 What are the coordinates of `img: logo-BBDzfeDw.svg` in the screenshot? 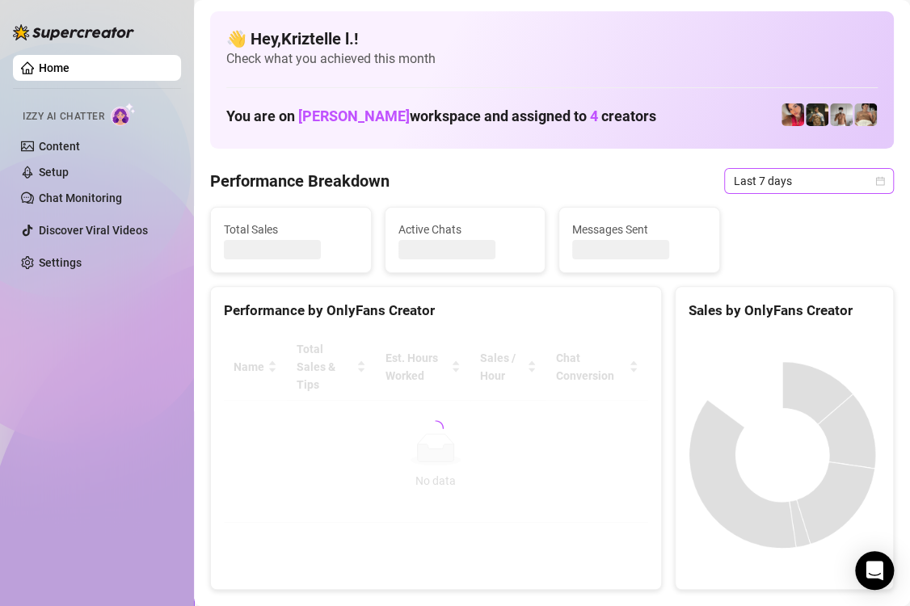 It's located at (74, 32).